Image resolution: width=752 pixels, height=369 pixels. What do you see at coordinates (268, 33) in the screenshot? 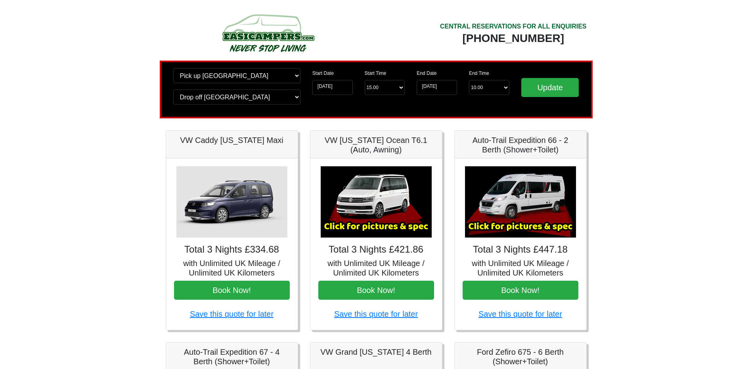
I see `img: campers-checkout-logo.png` at bounding box center [268, 33].